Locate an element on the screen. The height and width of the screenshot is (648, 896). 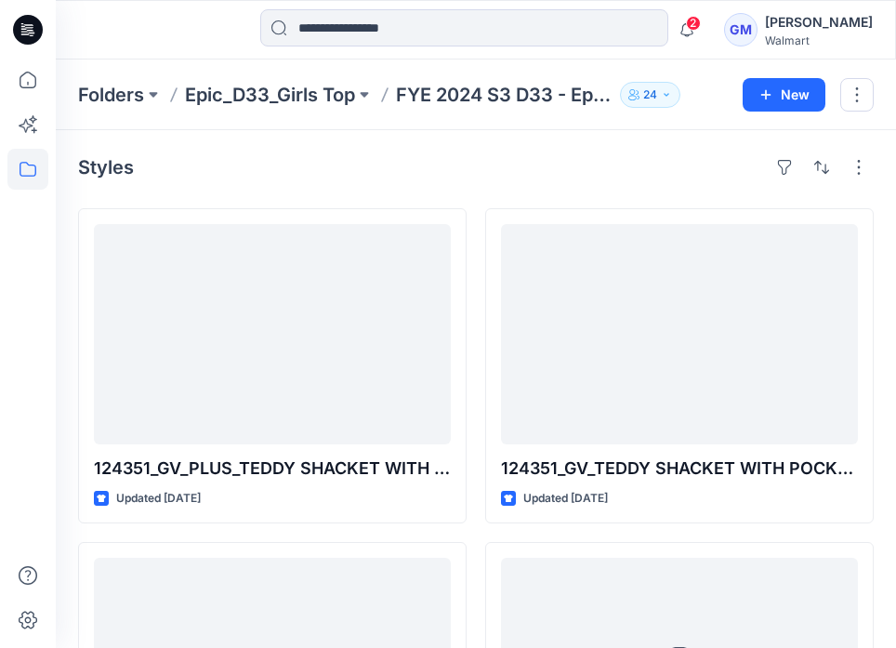
a: Epic_D33_Girls Top is located at coordinates (270, 95).